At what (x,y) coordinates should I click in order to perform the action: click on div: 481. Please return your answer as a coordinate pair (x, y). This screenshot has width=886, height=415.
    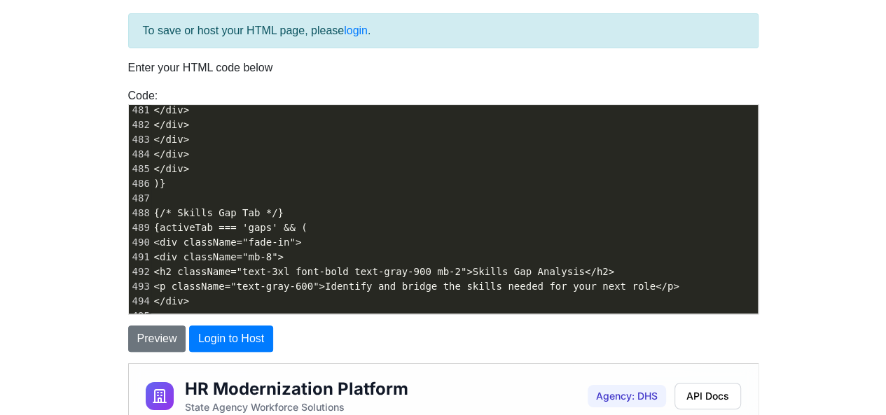
    Looking at the image, I should click on (140, 110).